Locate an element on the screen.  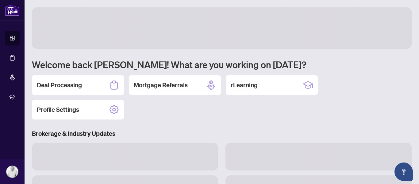
img: logo is located at coordinates (12, 10).